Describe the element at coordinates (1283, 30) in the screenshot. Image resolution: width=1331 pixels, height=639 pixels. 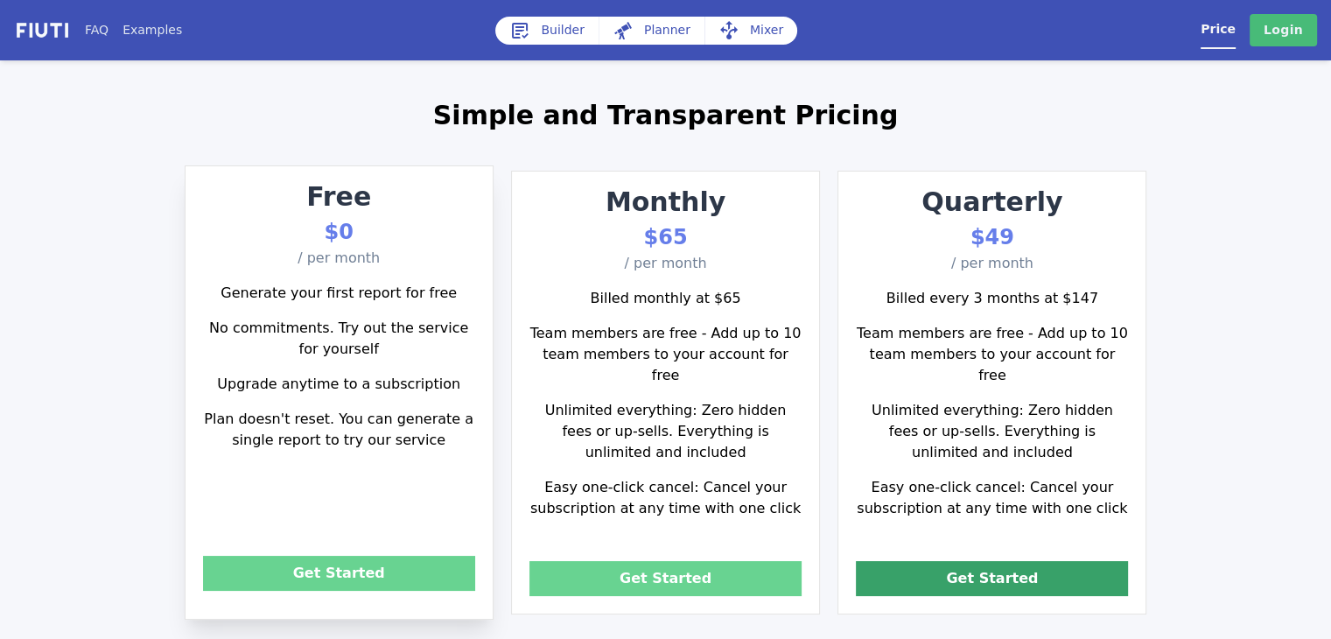
I see `a: Login` at that location.